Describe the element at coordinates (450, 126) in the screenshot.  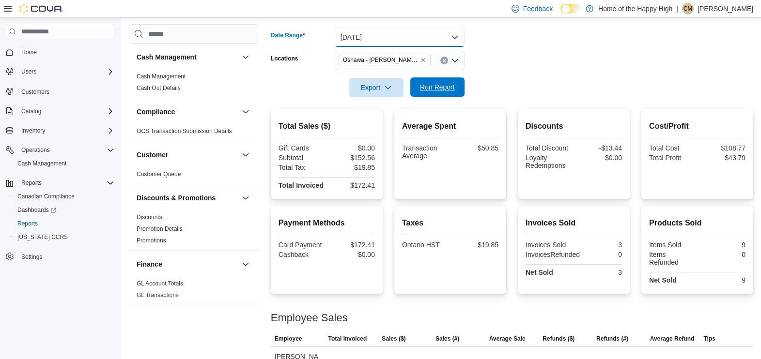
I see `h2: Average Spent` at that location.